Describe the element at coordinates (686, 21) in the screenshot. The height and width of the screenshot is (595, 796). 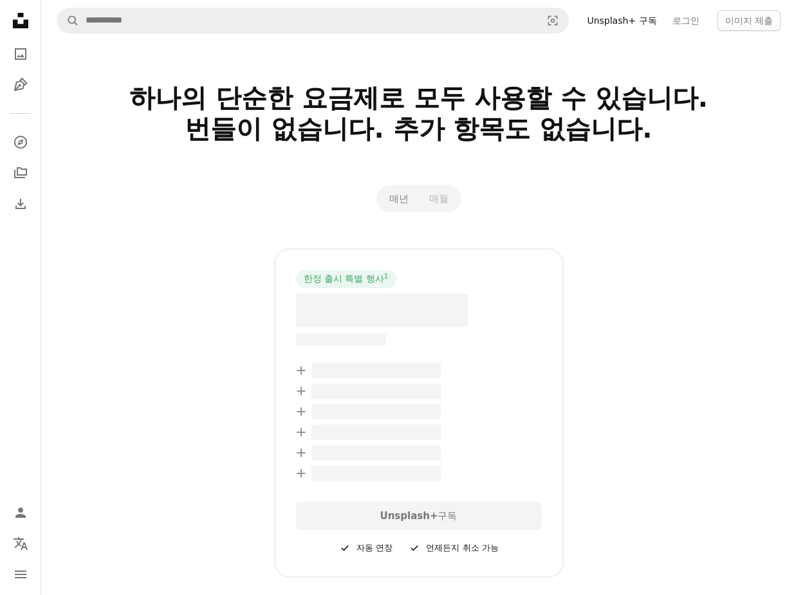
I see `a: 로그인` at that location.